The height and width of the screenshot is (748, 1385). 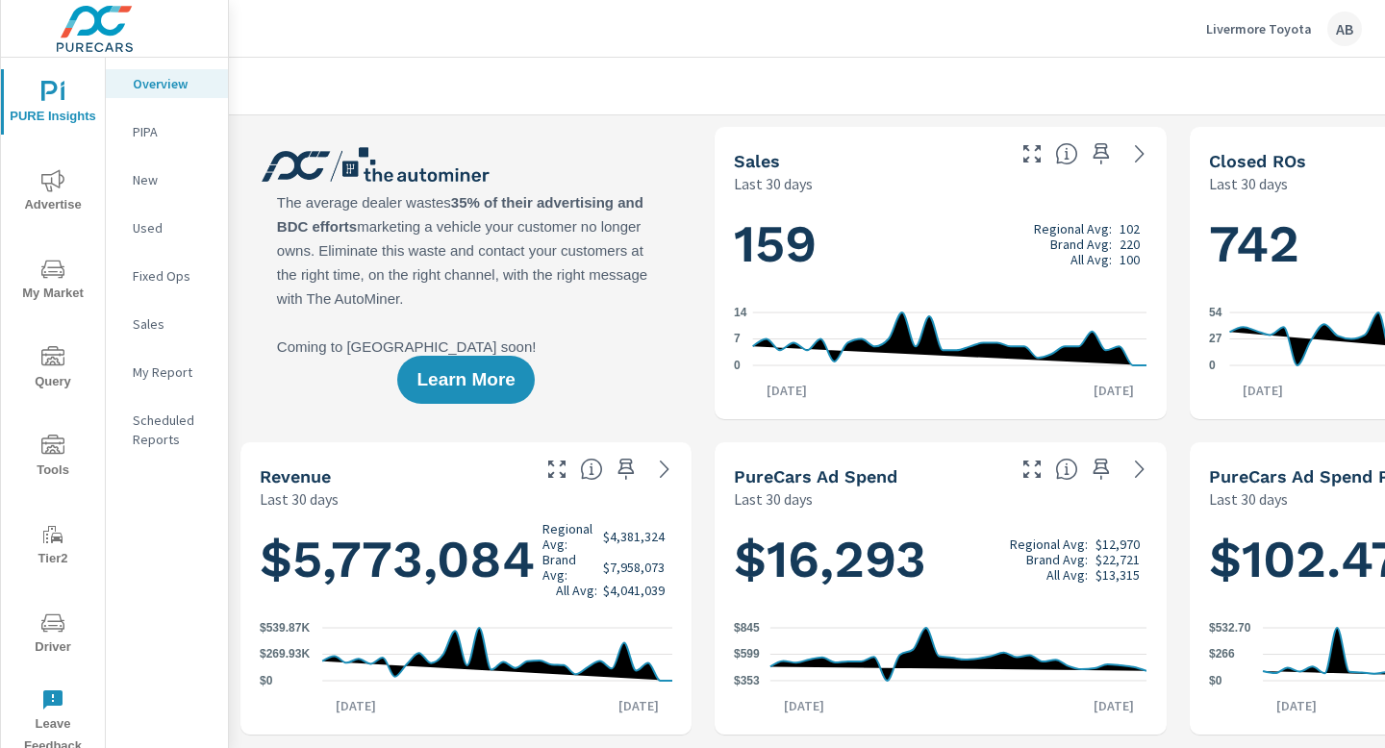 What do you see at coordinates (634, 537) in the screenshot?
I see `p: $4,381,324` at bounding box center [634, 537].